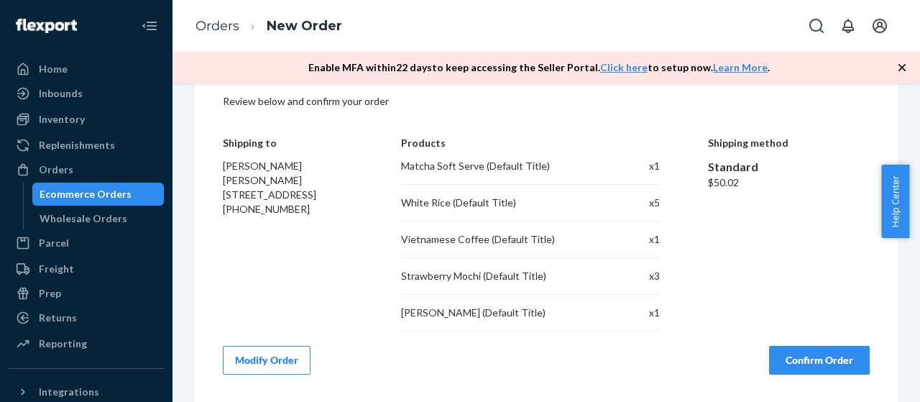 This screenshot has height=402, width=920. I want to click on div: Matcha Soft Serve (Default Title), so click(503, 166).